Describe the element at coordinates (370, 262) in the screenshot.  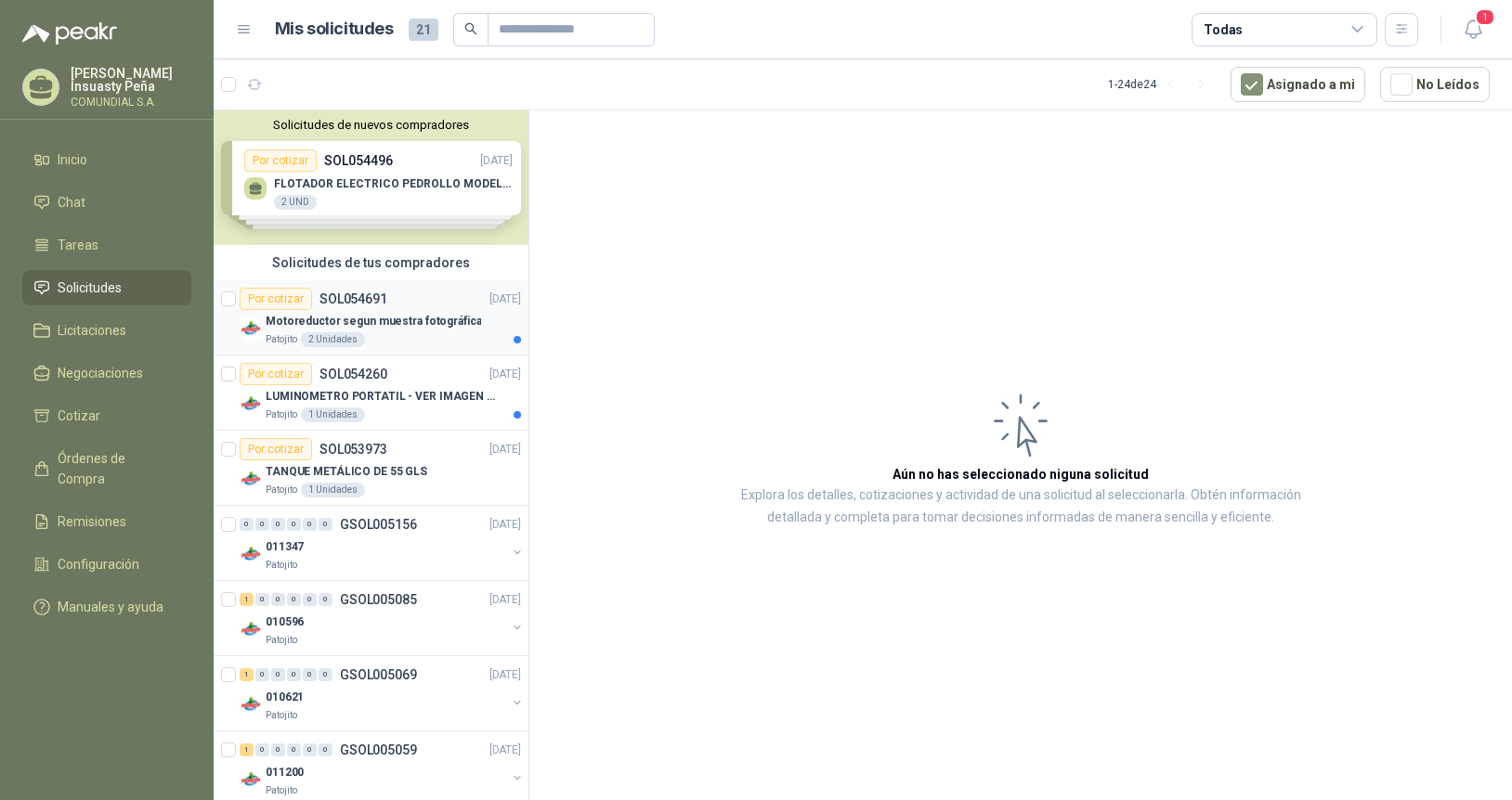
I see `div: Solicitudes de tus compradores` at that location.